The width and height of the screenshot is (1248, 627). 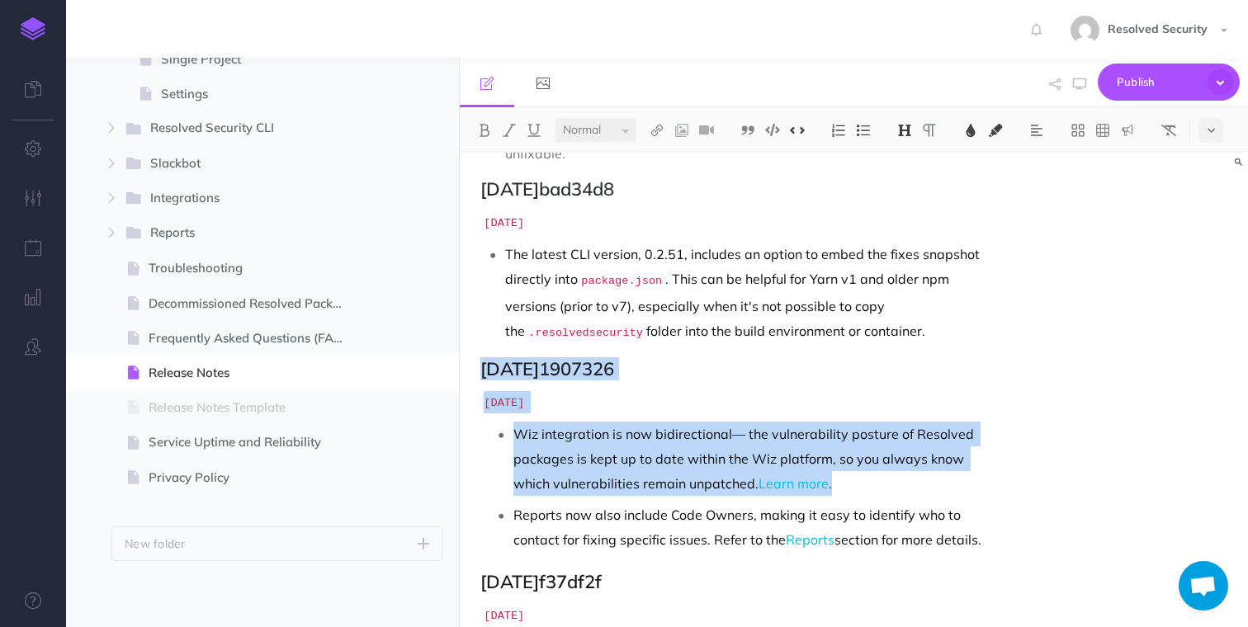 I want to click on button: New folder, so click(x=277, y=544).